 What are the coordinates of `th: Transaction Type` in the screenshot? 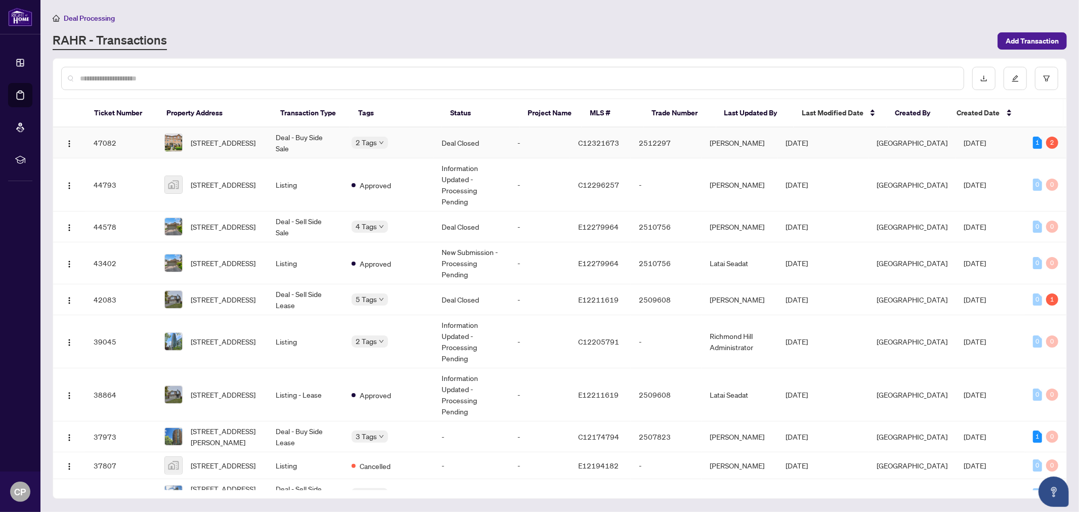 It's located at (311, 113).